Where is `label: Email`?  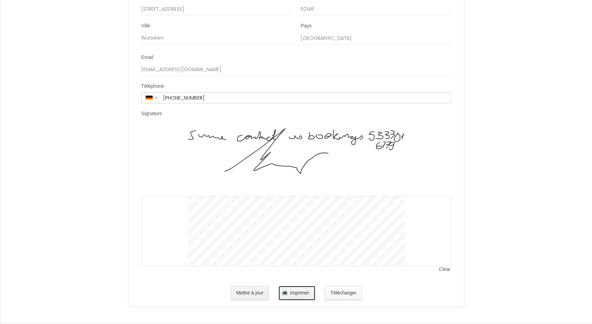
label: Email is located at coordinates (147, 58).